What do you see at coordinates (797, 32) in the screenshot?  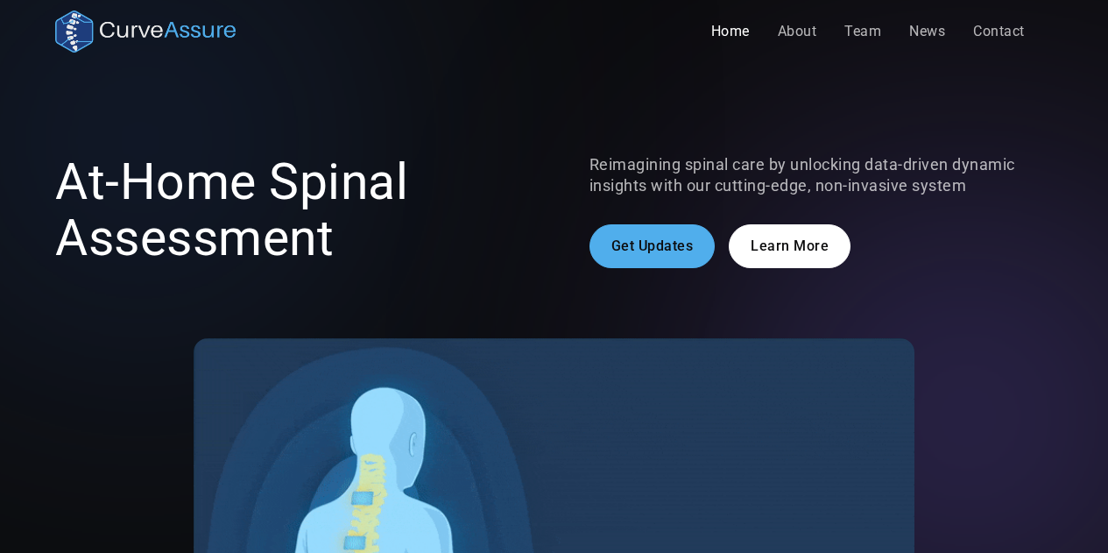 I see `a: About` at bounding box center [797, 32].